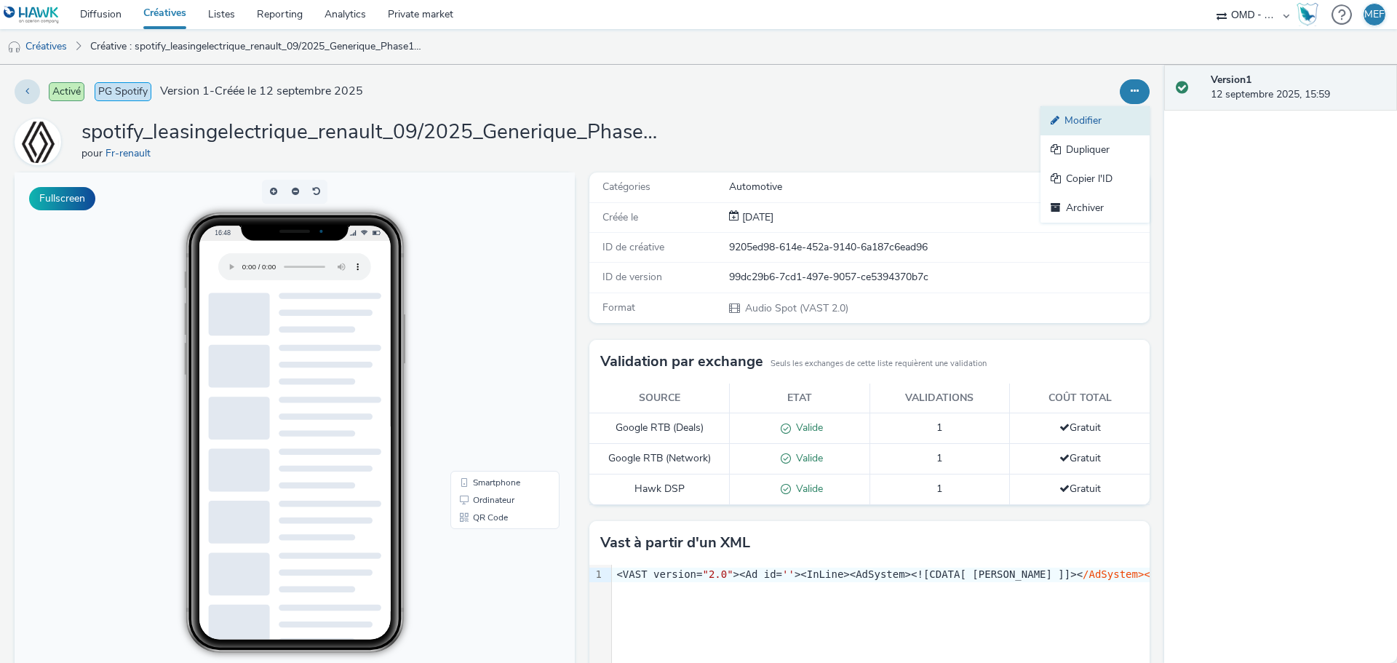 This screenshot has height=663, width=1397. I want to click on span: ID de version, so click(632, 276).